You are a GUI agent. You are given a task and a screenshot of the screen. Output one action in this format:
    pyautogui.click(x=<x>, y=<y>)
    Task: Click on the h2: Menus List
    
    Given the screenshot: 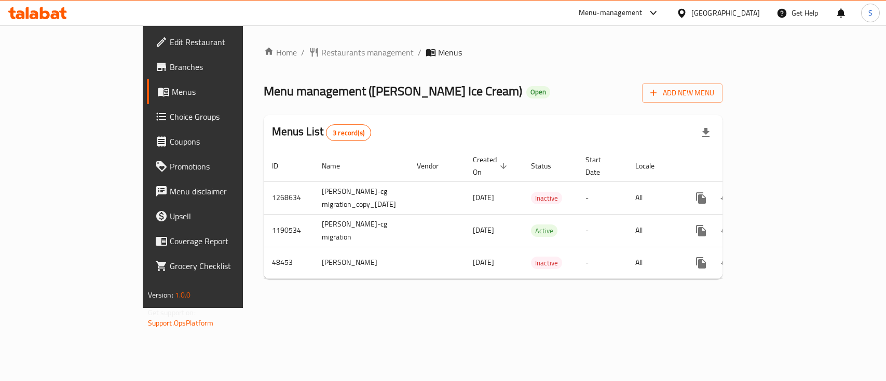 What is the action you would take?
    pyautogui.click(x=321, y=132)
    